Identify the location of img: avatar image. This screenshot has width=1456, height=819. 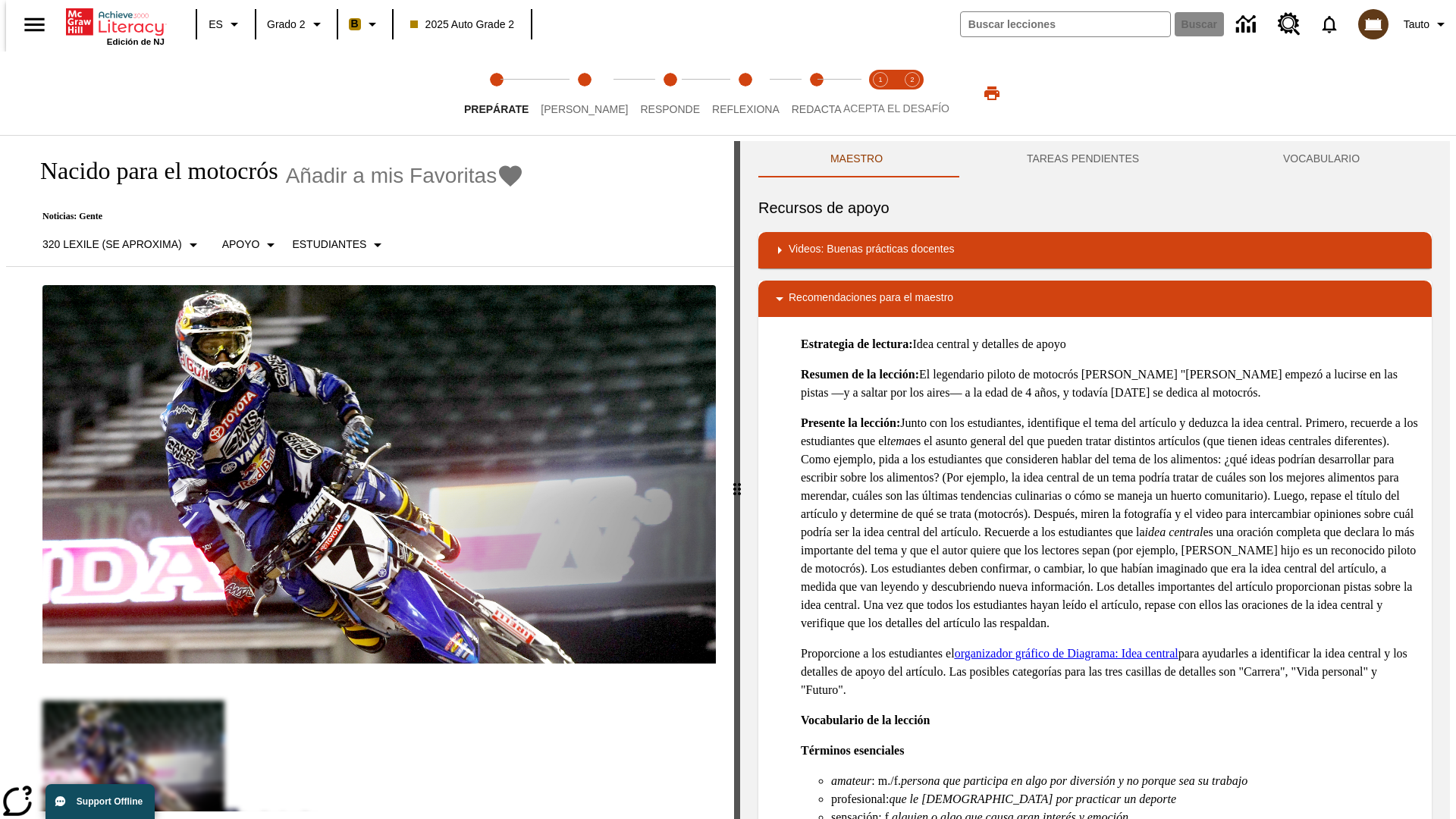
(1373, 24).